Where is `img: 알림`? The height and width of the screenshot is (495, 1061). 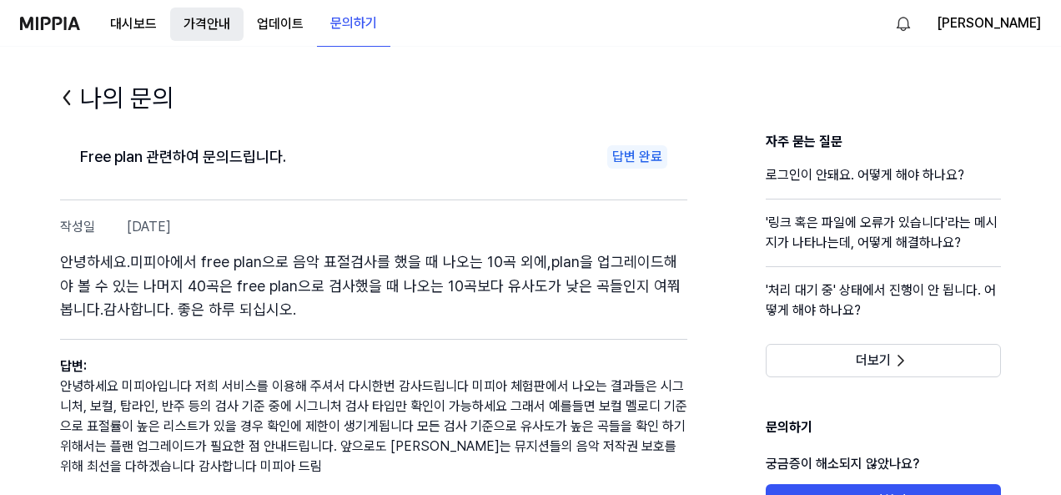 img: 알림 is located at coordinates (904, 23).